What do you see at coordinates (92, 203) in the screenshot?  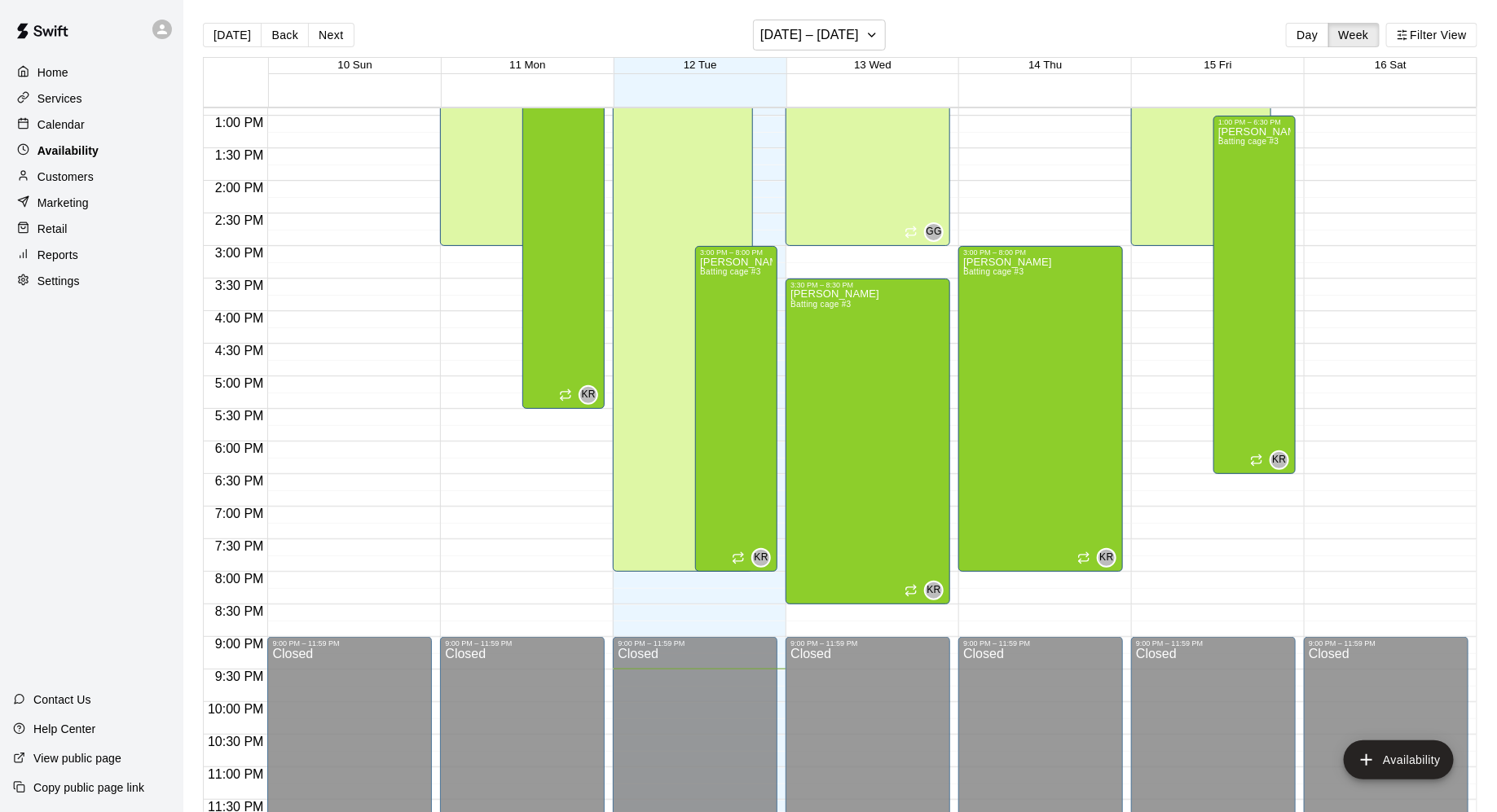 I see `div: Marketing` at bounding box center [92, 203].